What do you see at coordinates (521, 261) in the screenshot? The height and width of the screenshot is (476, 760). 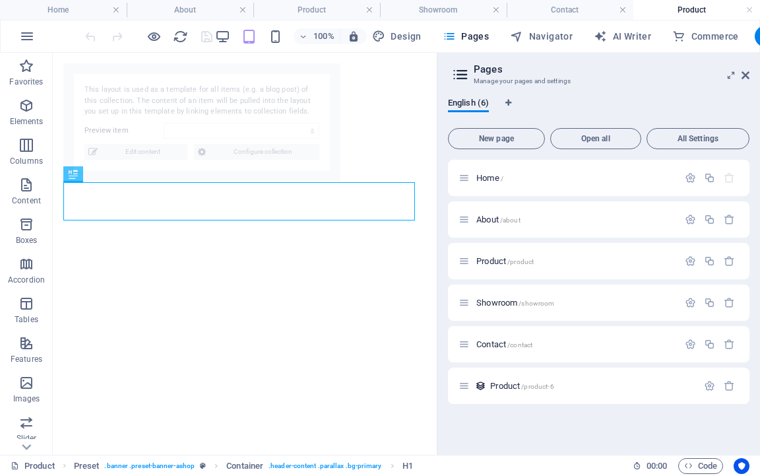 I see `span: /product` at bounding box center [521, 261].